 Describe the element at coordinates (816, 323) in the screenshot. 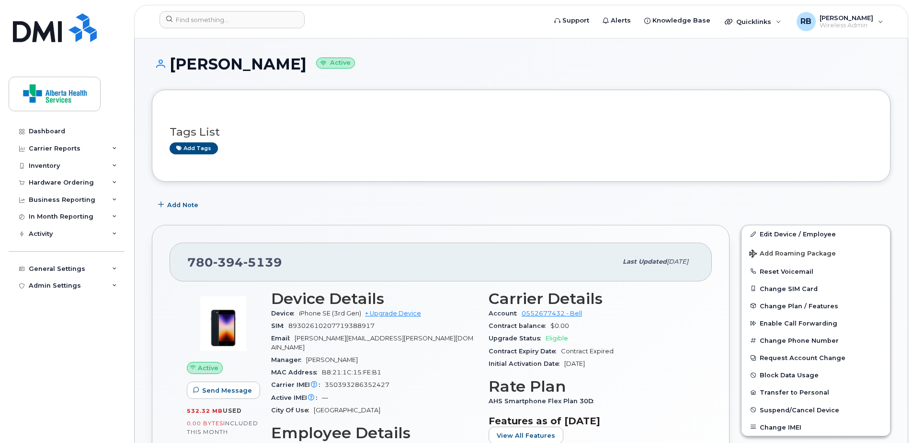

I see `button: Enable Call Forwarding` at that location.